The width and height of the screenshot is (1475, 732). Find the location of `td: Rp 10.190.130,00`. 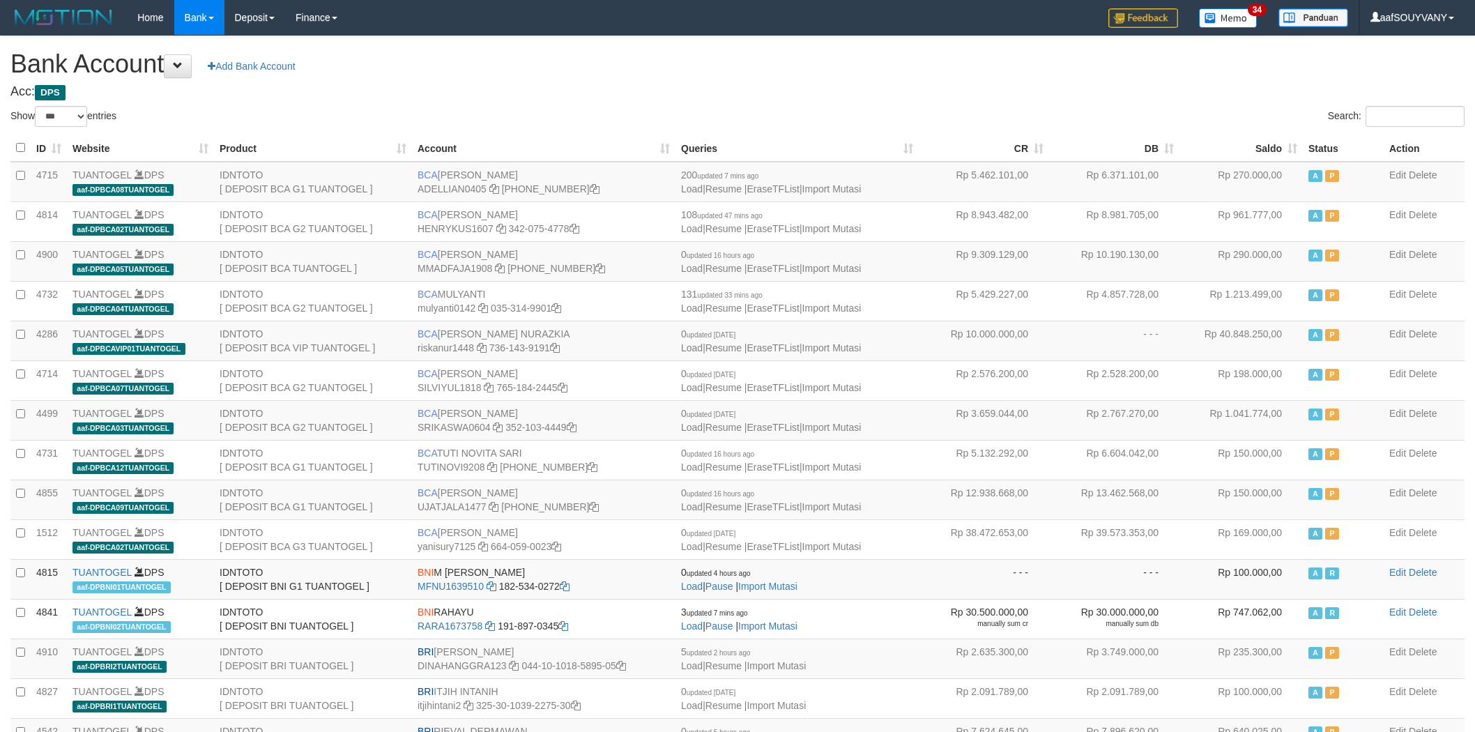

td: Rp 10.190.130,00 is located at coordinates (1114, 261).